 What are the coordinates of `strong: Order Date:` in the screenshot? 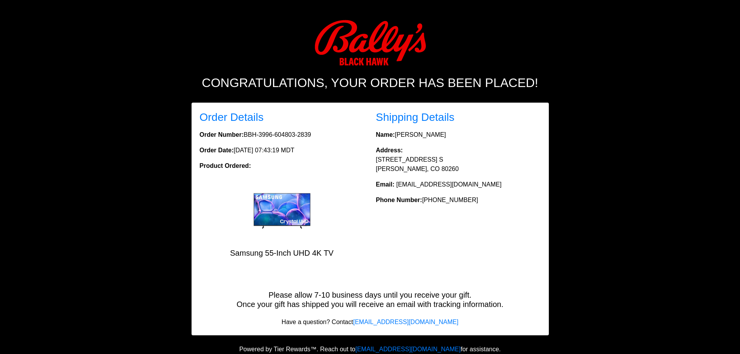 It's located at (217, 150).